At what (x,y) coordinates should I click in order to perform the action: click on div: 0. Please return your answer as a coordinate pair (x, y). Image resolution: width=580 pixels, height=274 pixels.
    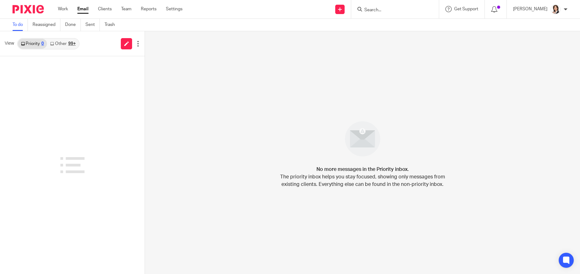
    Looking at the image, I should click on (43, 44).